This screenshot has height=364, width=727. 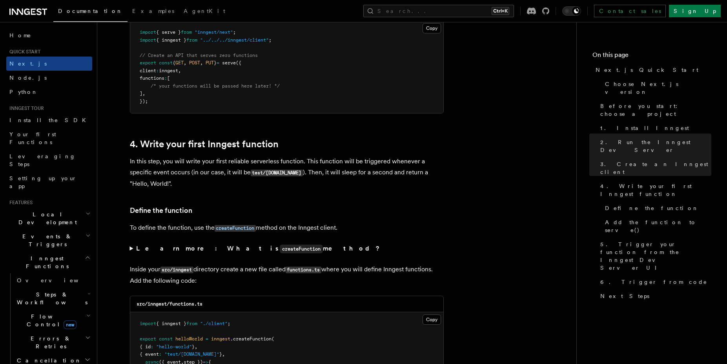 What do you see at coordinates (49, 262) in the screenshot?
I see `button: Inngest Functions` at bounding box center [49, 262].